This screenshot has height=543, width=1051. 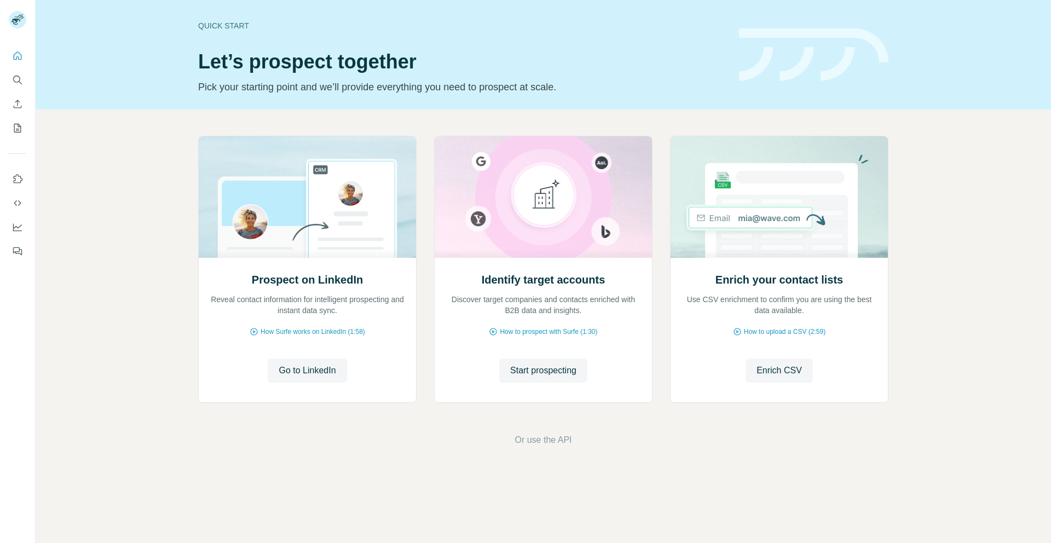 I want to click on p: Reveal contact information for intelligent prospecting and instant data sync., so click(x=307, y=305).